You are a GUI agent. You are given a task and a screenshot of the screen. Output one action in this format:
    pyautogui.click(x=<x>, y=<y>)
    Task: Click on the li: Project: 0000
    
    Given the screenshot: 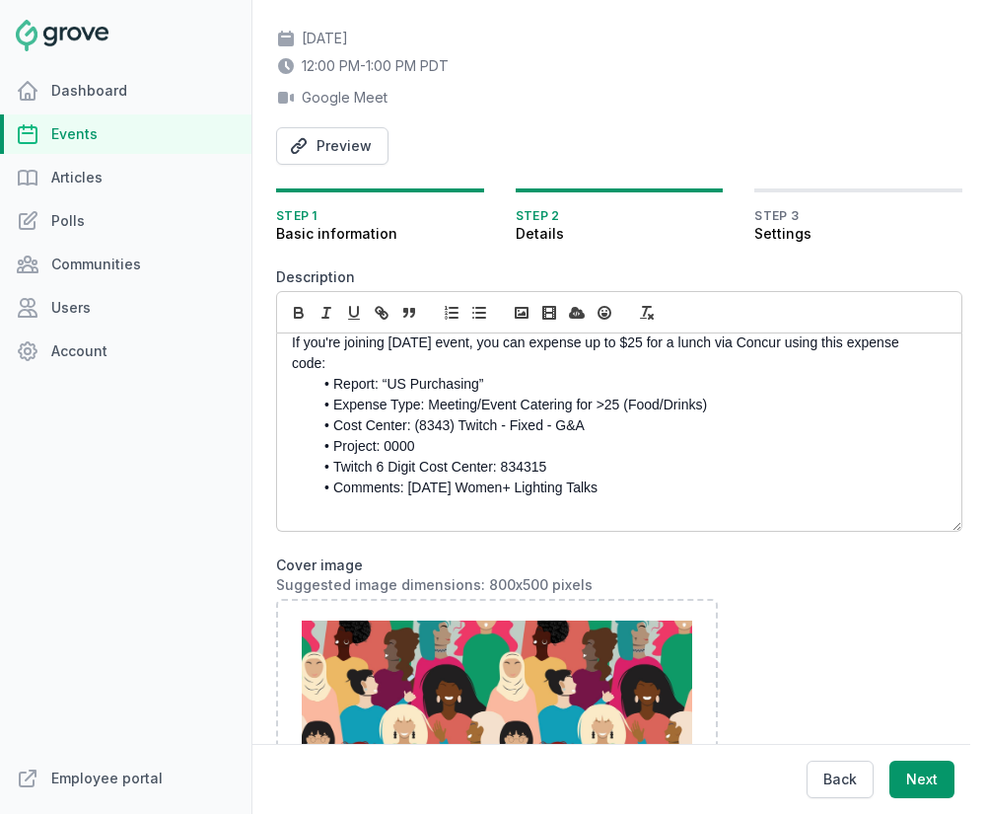 What is the action you would take?
    pyautogui.click(x=624, y=446)
    